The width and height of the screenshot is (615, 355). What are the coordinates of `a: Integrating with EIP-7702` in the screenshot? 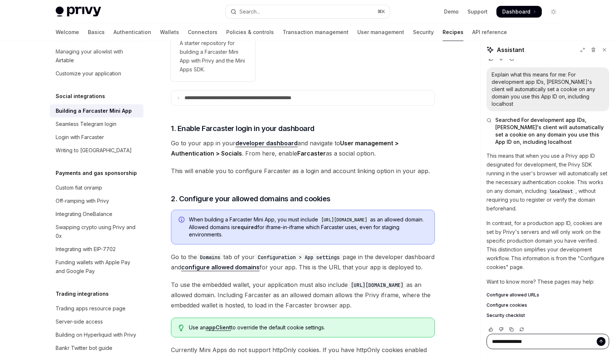 It's located at (97, 249).